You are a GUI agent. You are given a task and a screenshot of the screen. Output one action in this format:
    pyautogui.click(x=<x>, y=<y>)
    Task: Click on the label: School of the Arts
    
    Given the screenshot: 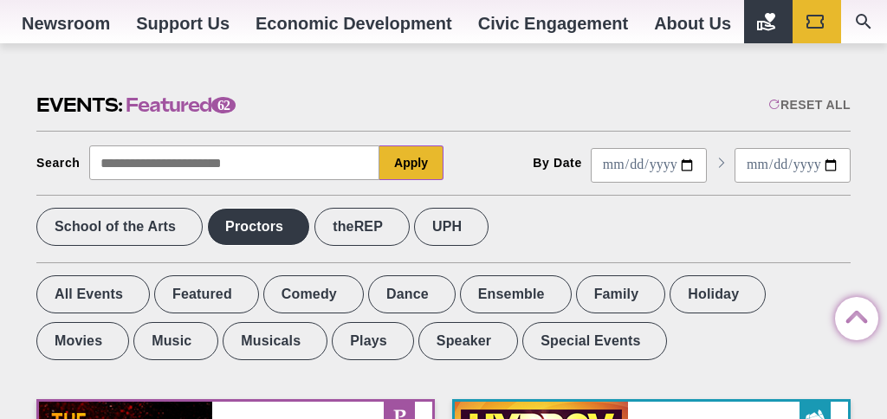 What is the action you would take?
    pyautogui.click(x=120, y=227)
    